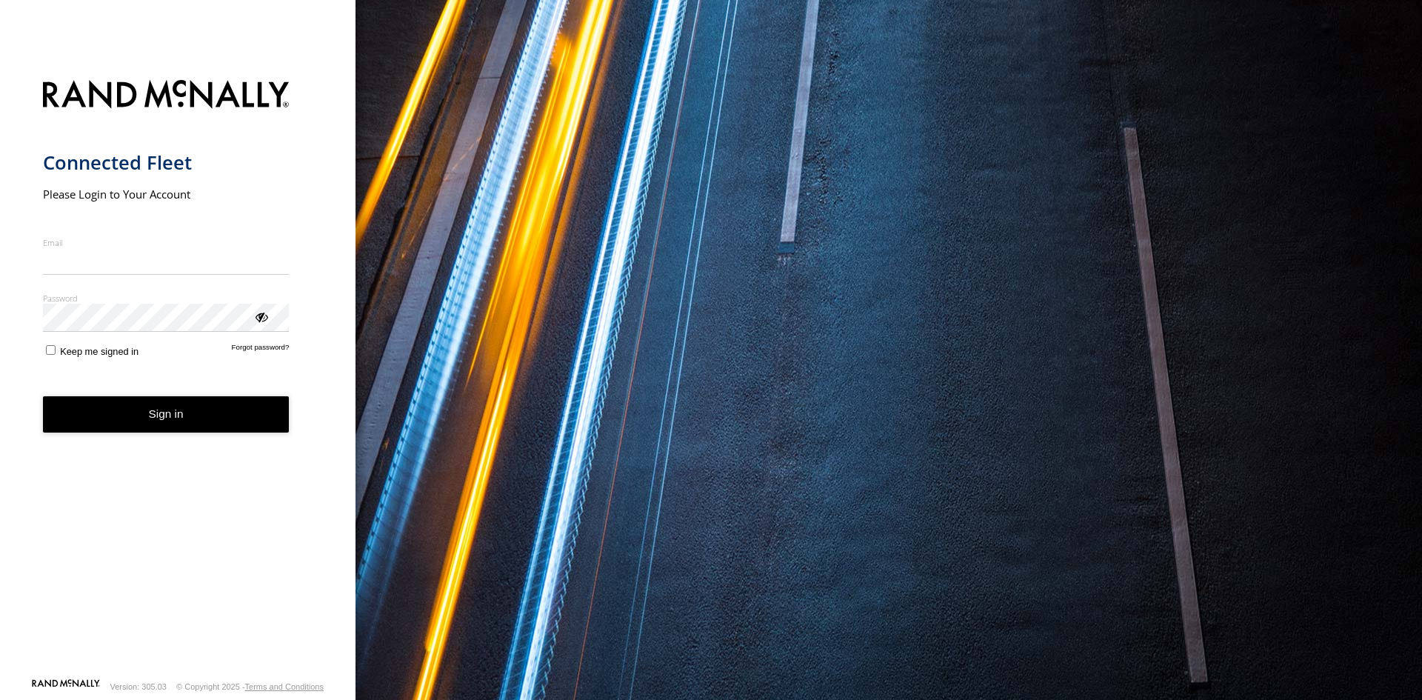 Image resolution: width=1422 pixels, height=700 pixels. I want to click on div: ViewPassword, so click(261, 316).